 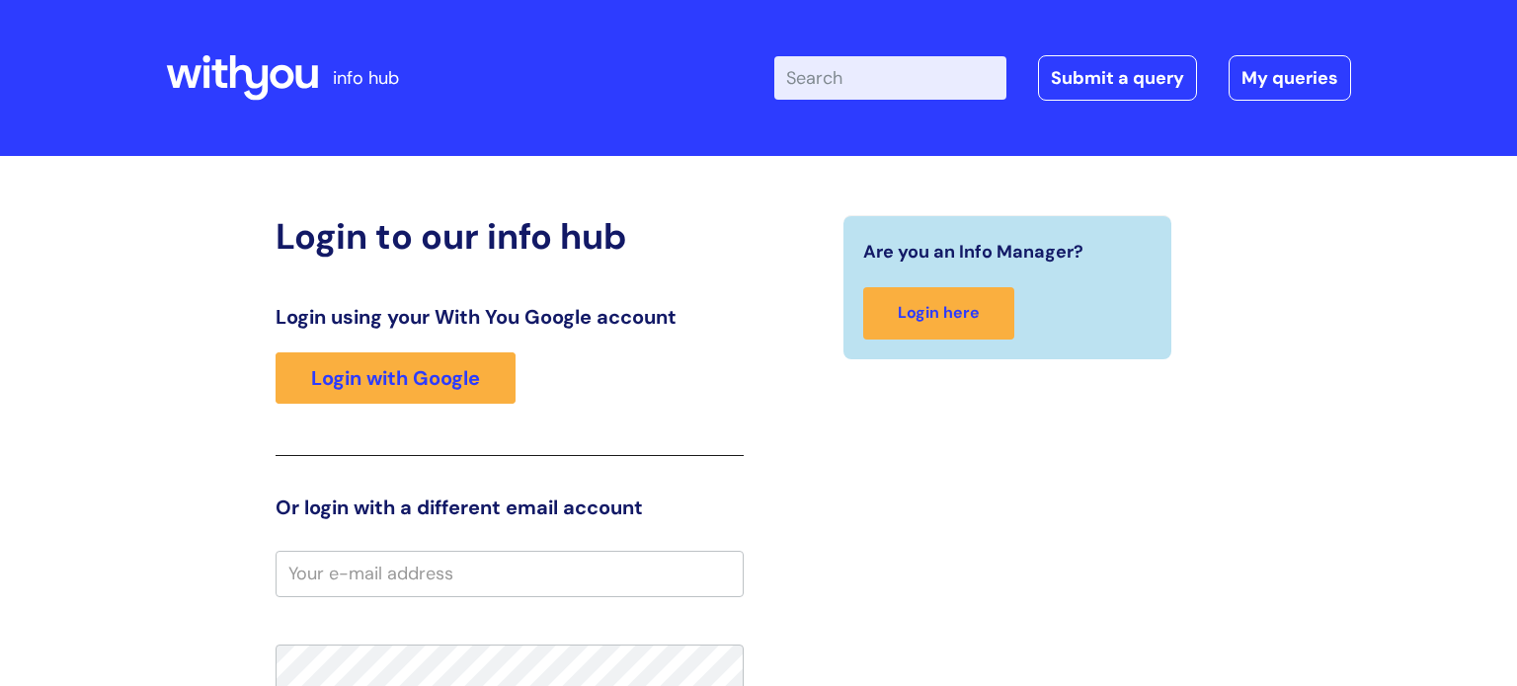 I want to click on a: Login with Google, so click(x=395, y=378).